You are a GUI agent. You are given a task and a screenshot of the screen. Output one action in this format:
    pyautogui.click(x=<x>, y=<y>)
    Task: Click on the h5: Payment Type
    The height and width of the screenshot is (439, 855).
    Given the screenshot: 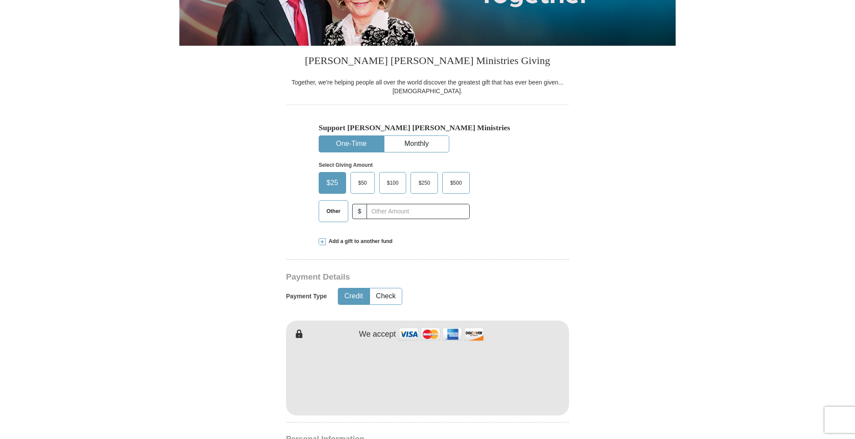 What is the action you would take?
    pyautogui.click(x=306, y=296)
    